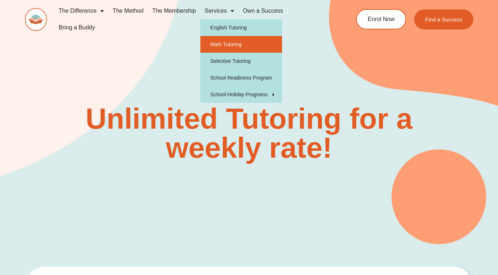  I want to click on a: The Difference, so click(81, 11).